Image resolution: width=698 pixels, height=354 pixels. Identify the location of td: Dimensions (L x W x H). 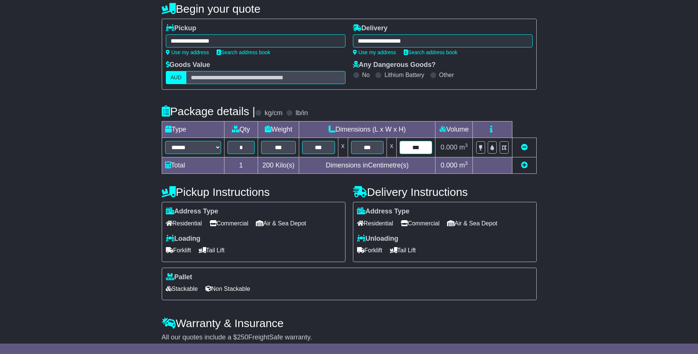
(367, 130).